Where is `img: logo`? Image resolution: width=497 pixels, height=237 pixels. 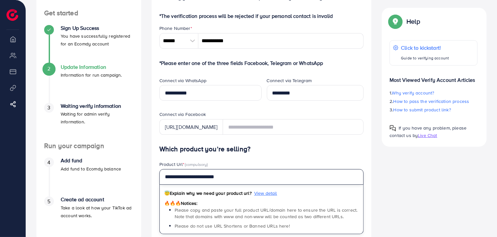 img: logo is located at coordinates (12, 15).